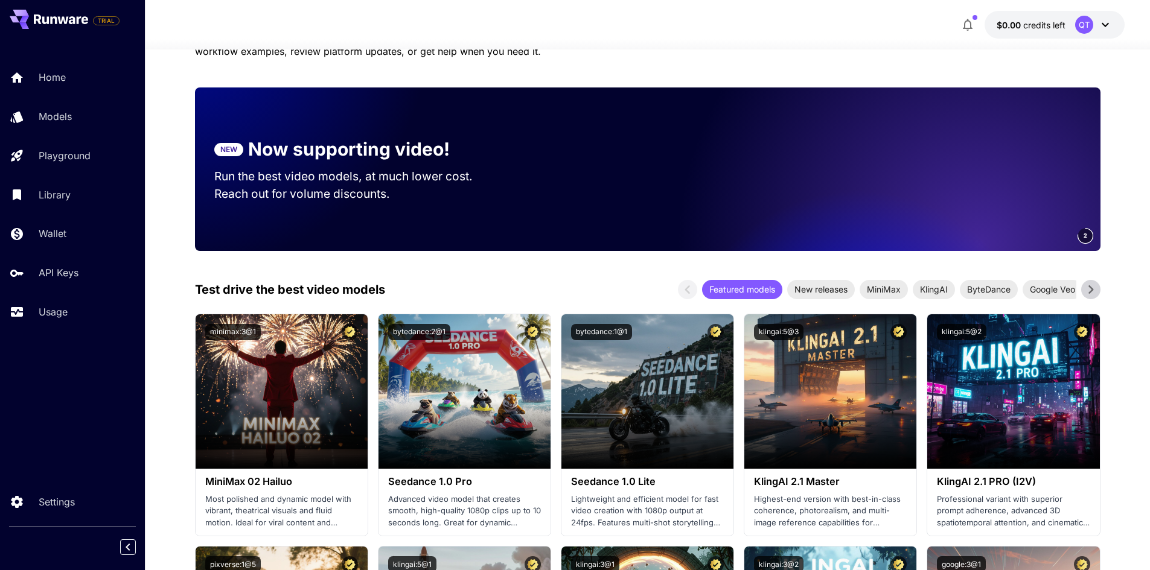 The height and width of the screenshot is (570, 1150). I want to click on span: credits left, so click(1044, 25).